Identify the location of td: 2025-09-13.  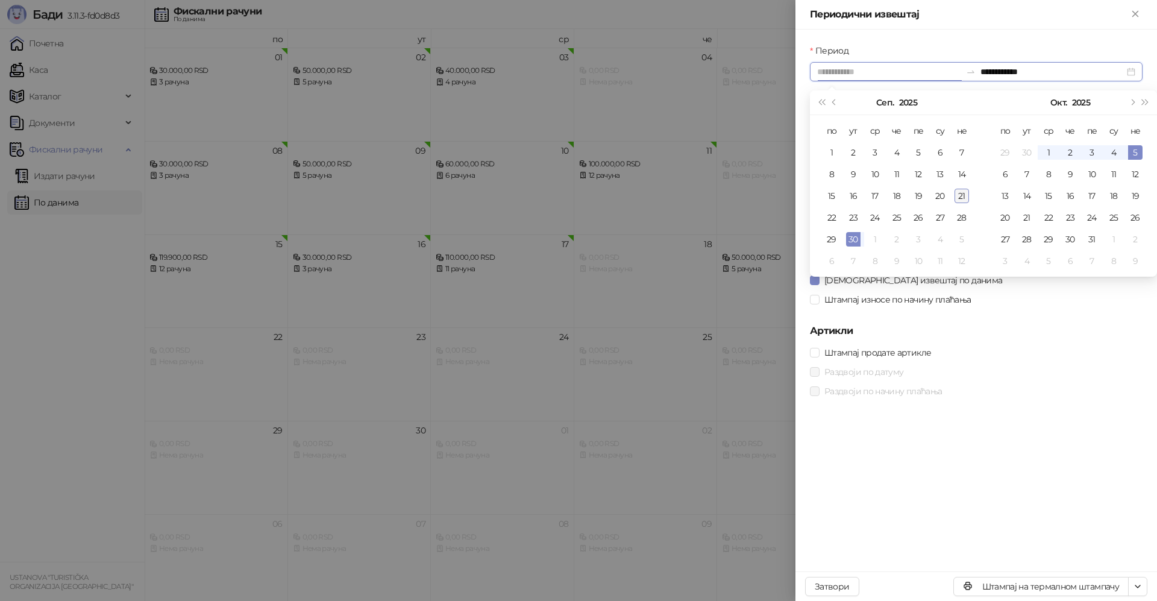
(940, 174).